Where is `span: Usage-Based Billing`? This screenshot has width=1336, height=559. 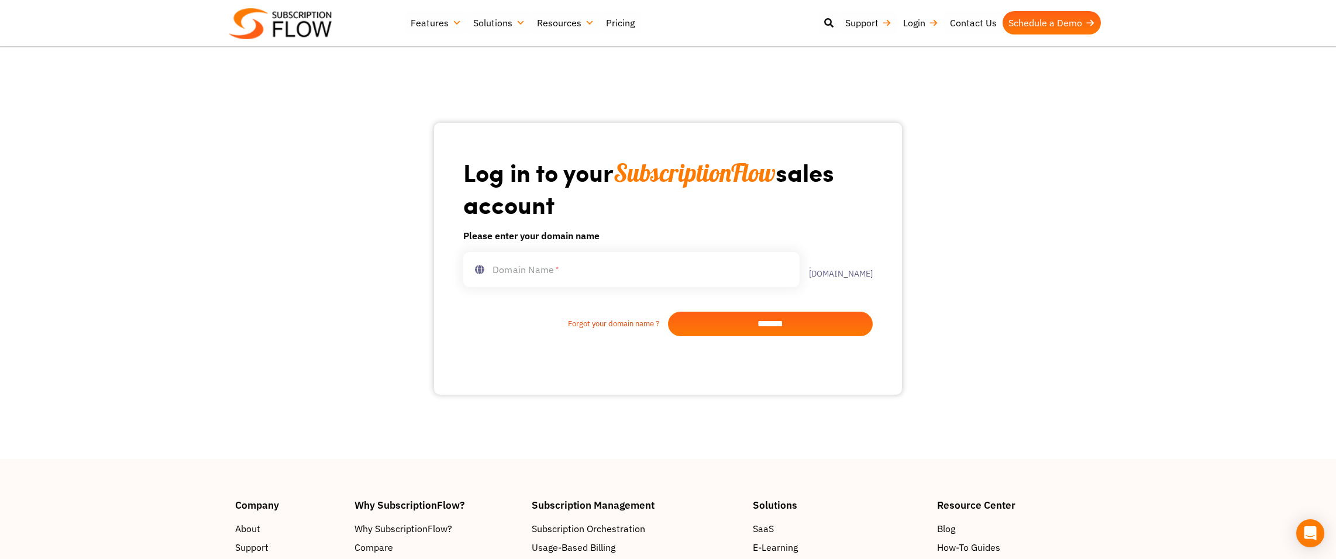 span: Usage-Based Billing is located at coordinates (573, 548).